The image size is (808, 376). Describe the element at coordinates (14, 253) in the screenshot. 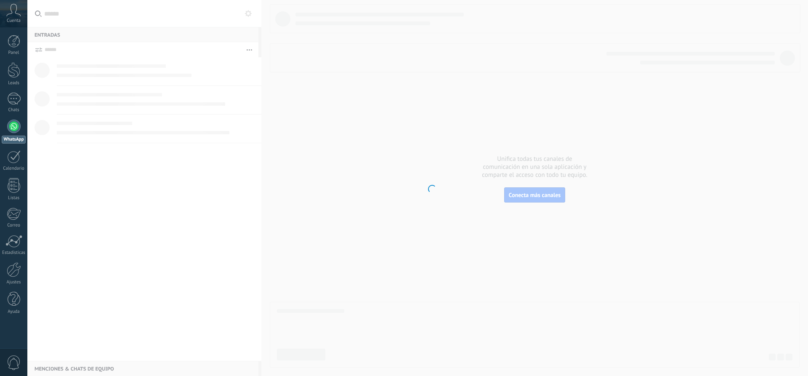

I see `div: Estadísticas` at that location.